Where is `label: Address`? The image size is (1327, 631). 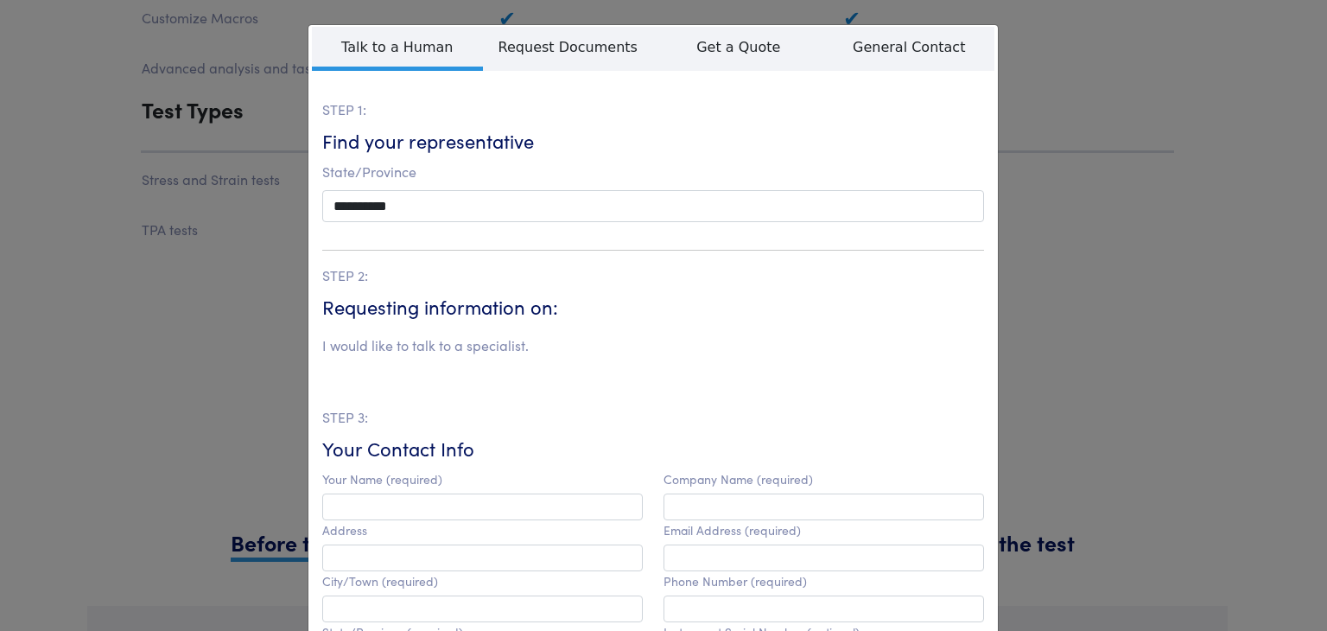 label: Address is located at coordinates (345, 530).